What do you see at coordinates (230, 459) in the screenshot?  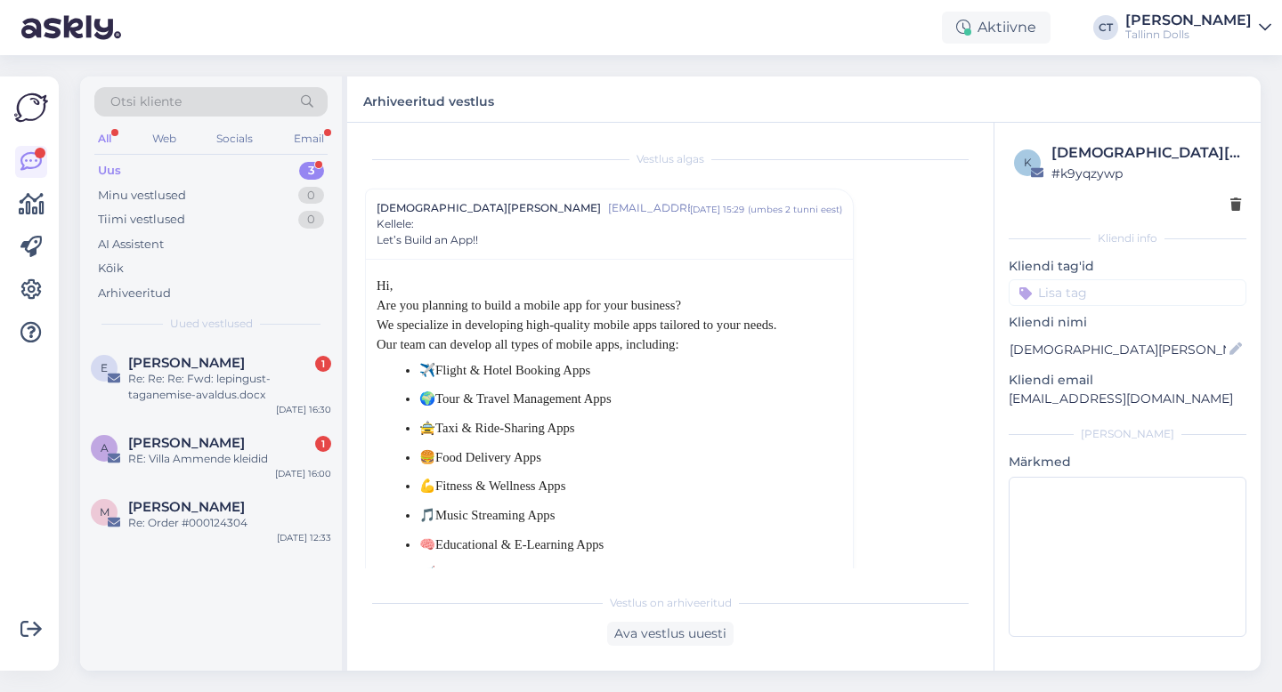 I see `div: RE: Villa Ammende kleidid` at bounding box center [230, 459].